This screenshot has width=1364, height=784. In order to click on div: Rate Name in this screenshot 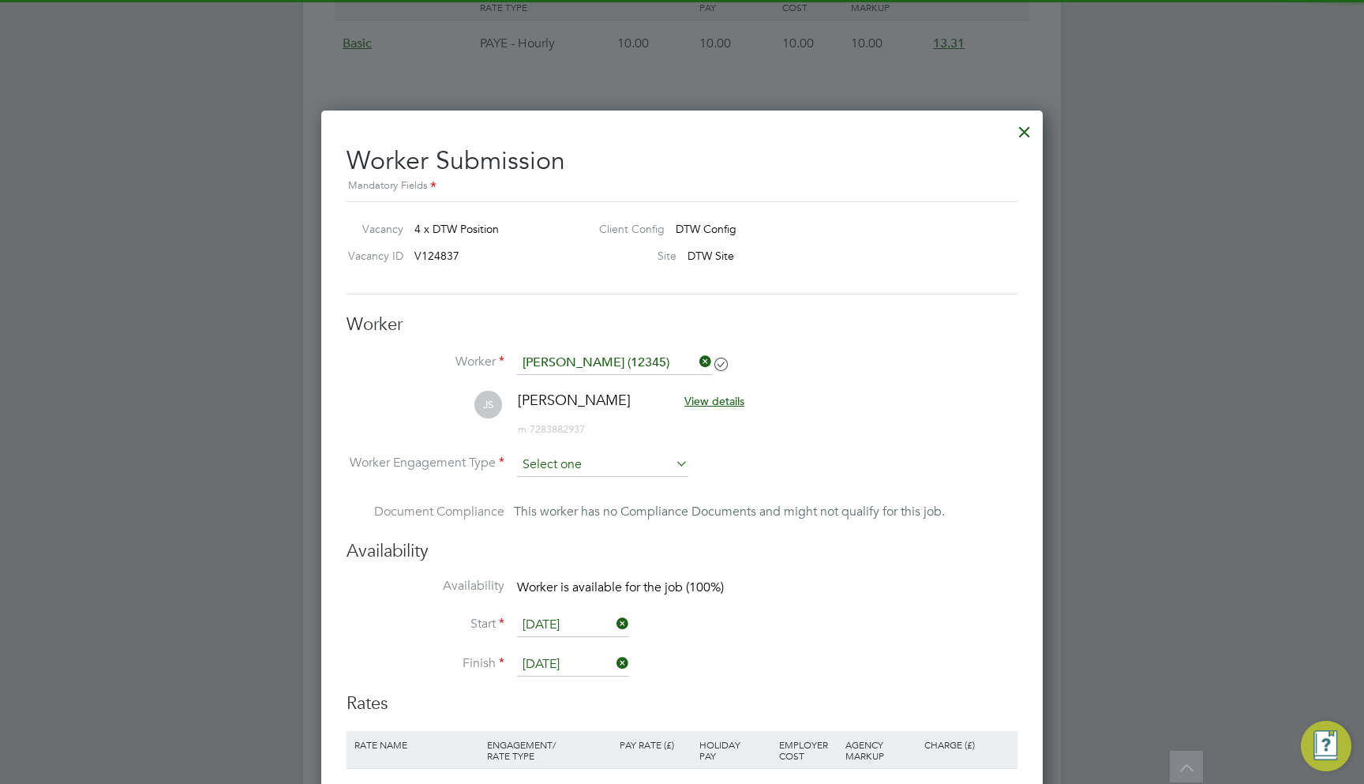, I will do `click(417, 745)`.